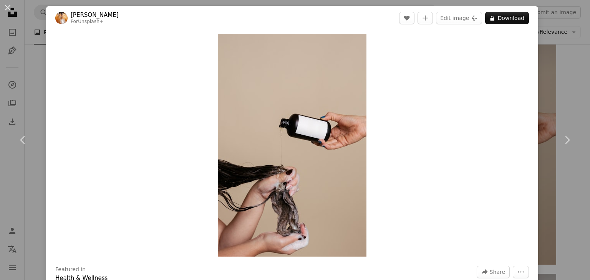 This screenshot has width=590, height=280. Describe the element at coordinates (61, 18) in the screenshot. I see `img: Go to Andy Quezada's profile` at that location.